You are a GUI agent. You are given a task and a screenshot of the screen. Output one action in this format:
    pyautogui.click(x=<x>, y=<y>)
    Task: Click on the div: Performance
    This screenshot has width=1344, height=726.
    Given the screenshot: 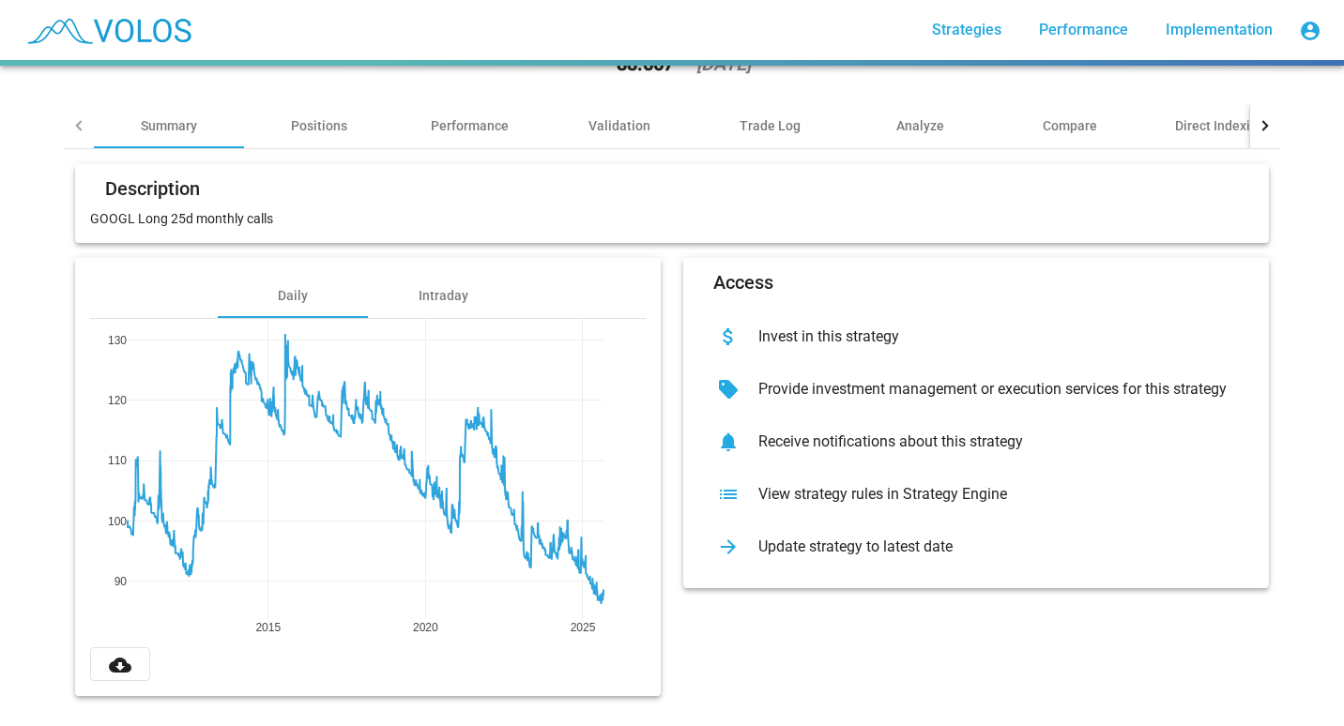 What is the action you would take?
    pyautogui.click(x=469, y=126)
    